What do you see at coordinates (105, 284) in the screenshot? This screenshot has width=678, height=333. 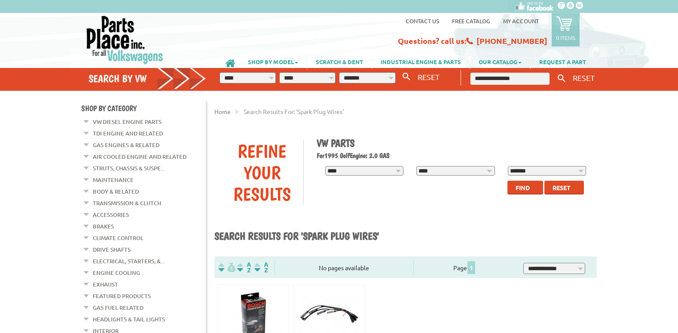 I see `a: Exhaust` at bounding box center [105, 284].